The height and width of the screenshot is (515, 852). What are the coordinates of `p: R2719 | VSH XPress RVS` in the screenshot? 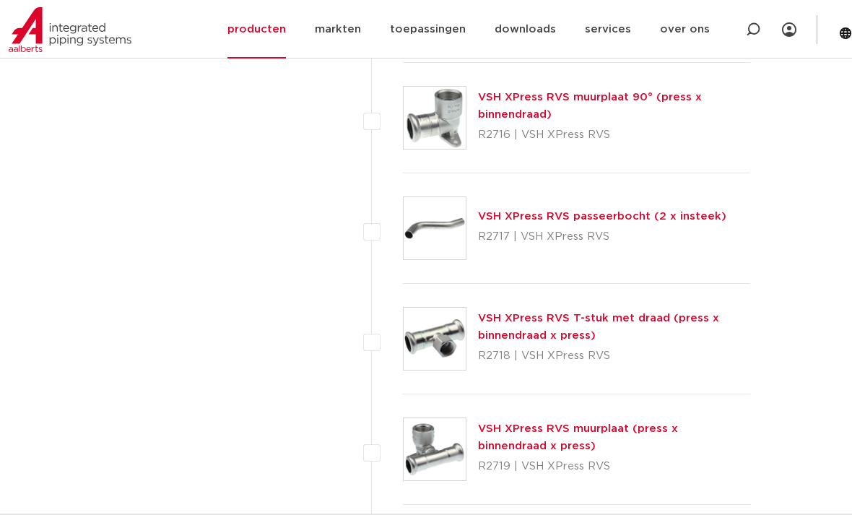 It's located at (613, 466).